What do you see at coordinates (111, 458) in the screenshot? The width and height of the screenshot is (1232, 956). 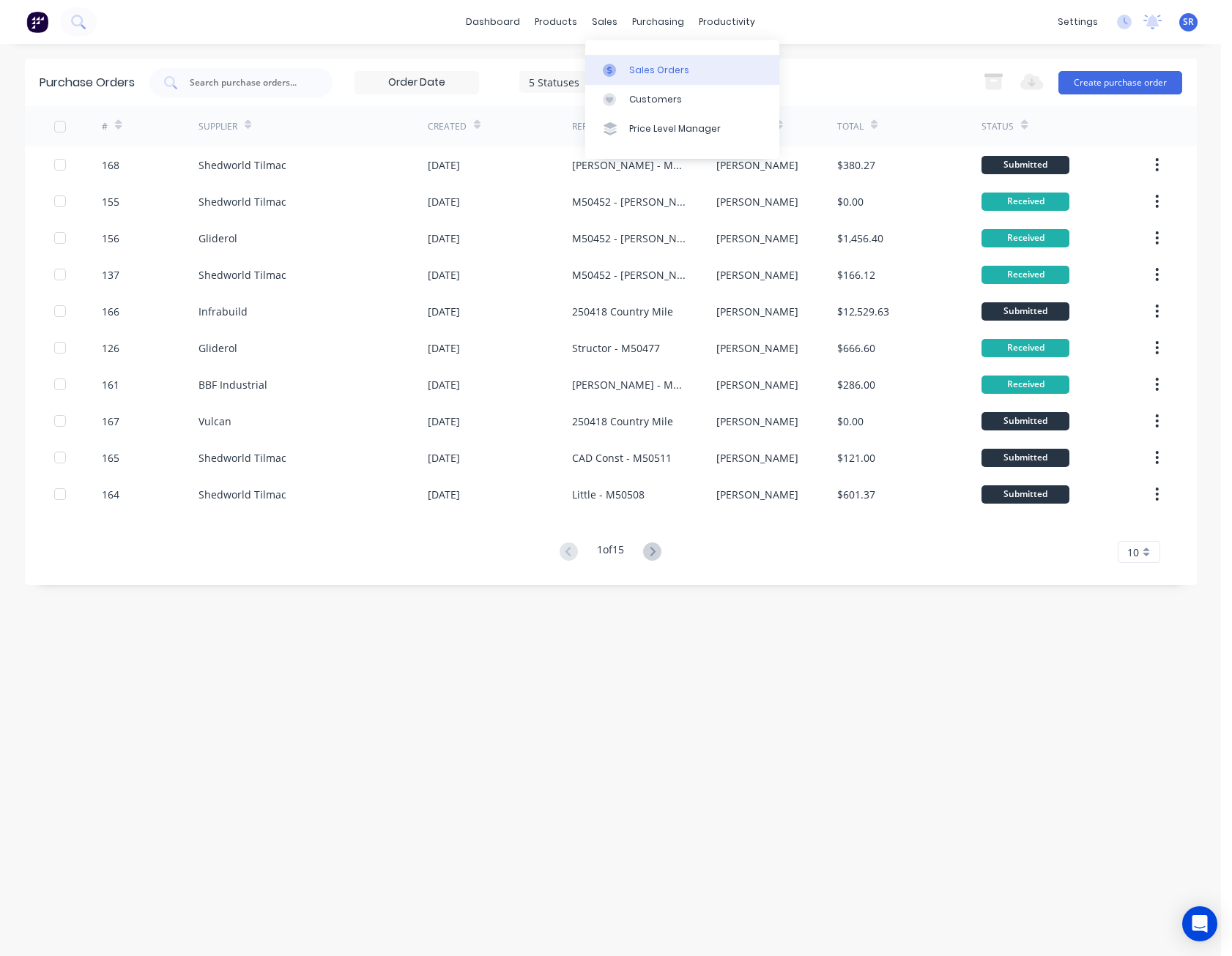 I see `div: 165` at bounding box center [111, 458].